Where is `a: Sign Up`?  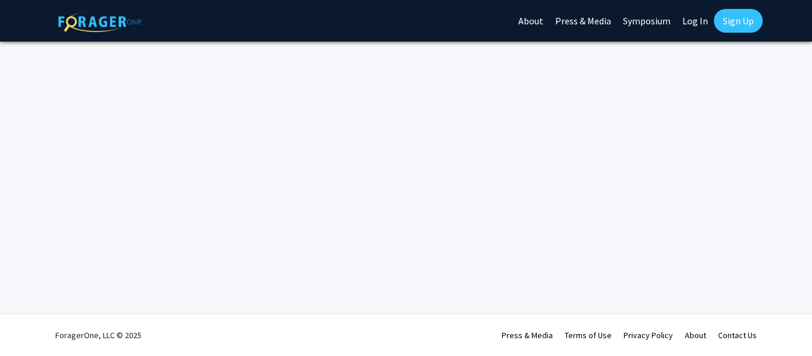
a: Sign Up is located at coordinates (738, 21).